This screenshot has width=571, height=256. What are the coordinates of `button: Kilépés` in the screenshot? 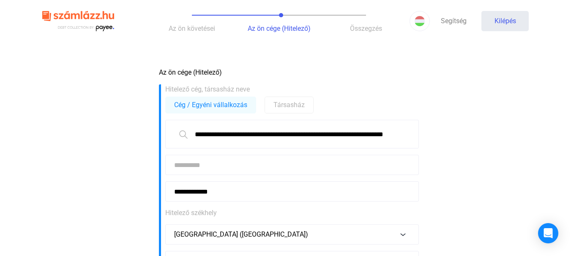 It's located at (505, 21).